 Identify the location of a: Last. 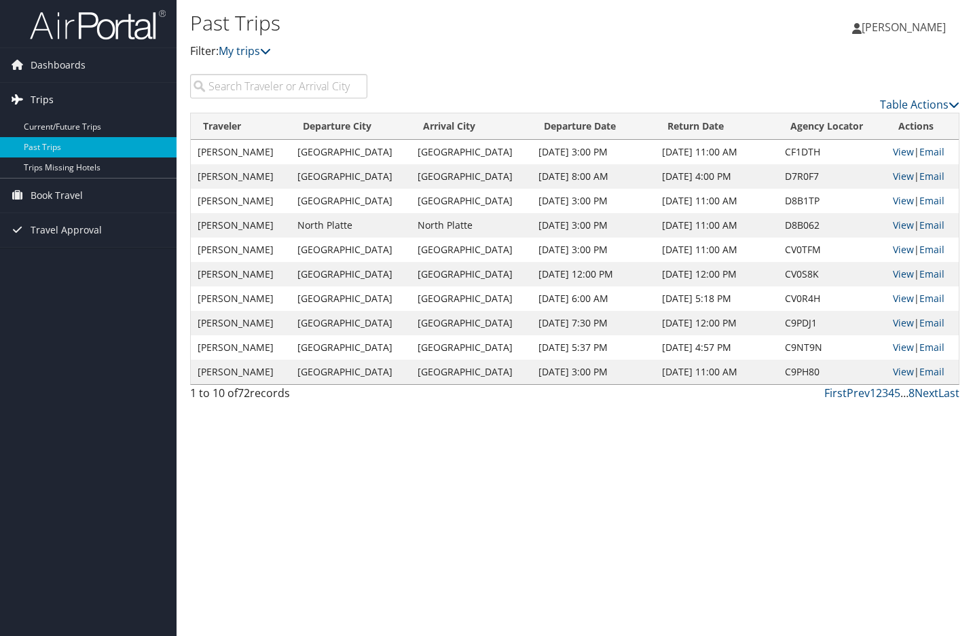
(949, 393).